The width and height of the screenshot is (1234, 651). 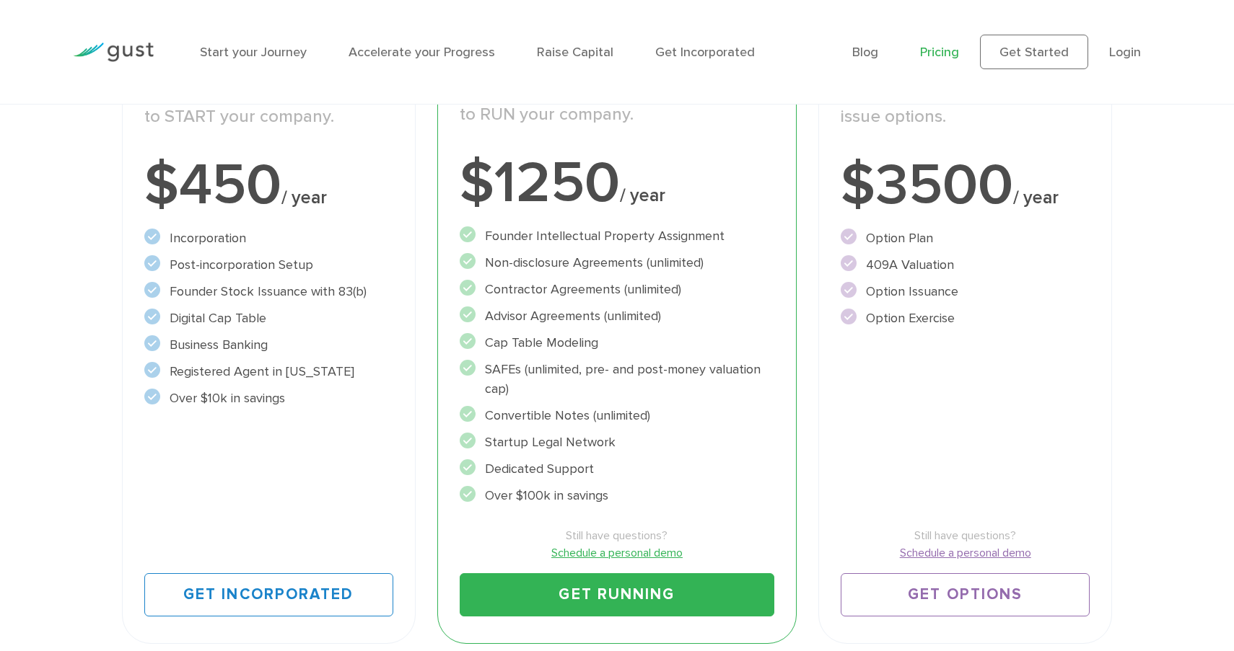 I want to click on li: Contractor Agreements (unlimited), so click(x=617, y=289).